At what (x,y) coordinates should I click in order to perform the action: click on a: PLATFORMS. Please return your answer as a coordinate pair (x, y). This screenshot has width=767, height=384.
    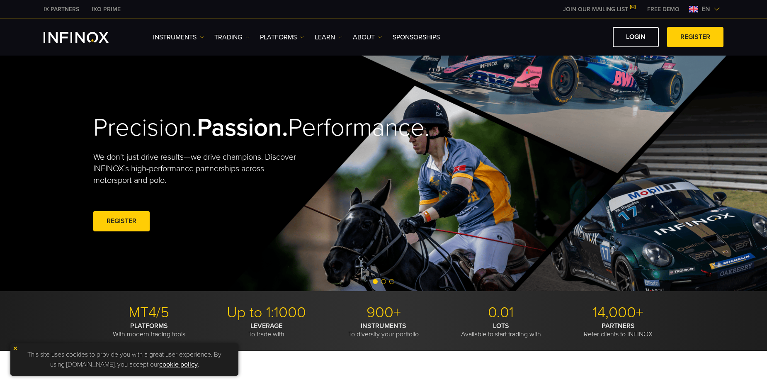
    Looking at the image, I should click on (282, 37).